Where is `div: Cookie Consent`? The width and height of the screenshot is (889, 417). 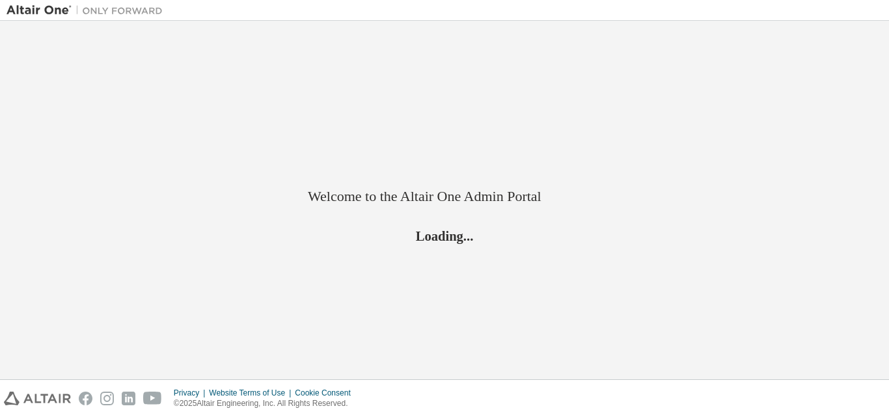 div: Cookie Consent is located at coordinates (326, 393).